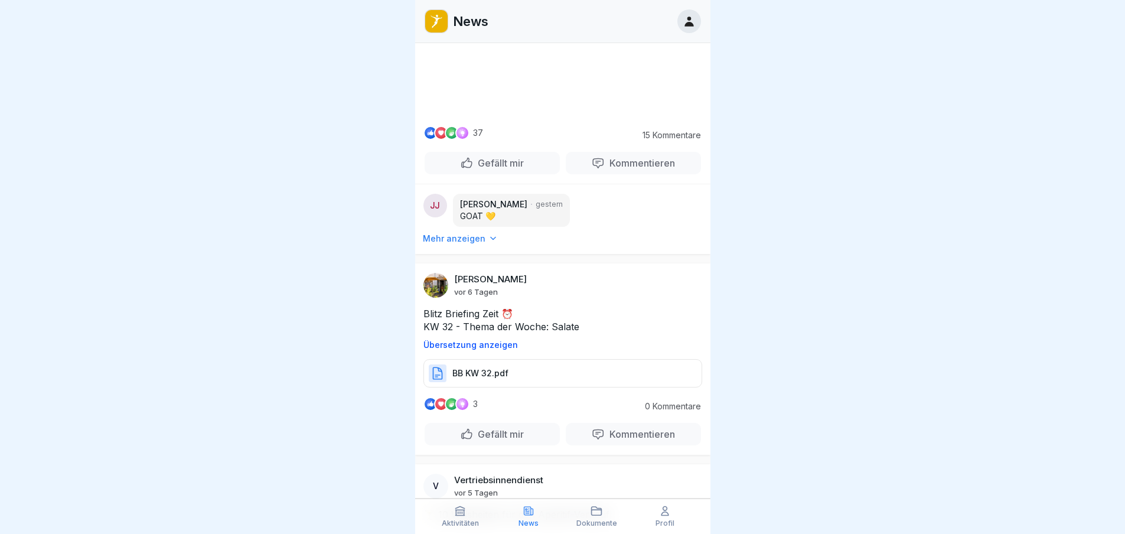 Image resolution: width=1125 pixels, height=534 pixels. I want to click on p: Übersetzung anzeigen, so click(563, 345).